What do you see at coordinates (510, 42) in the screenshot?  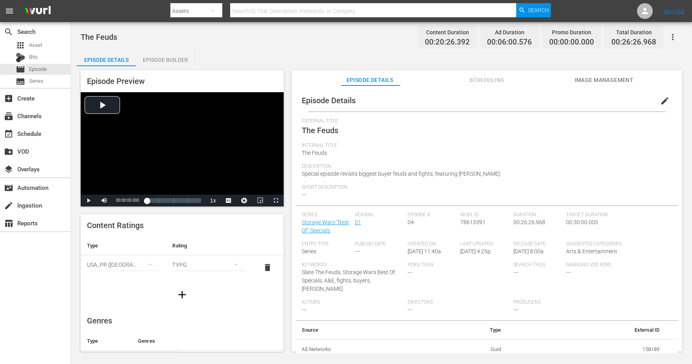 I see `span: 00:06:00.576` at bounding box center [510, 42].